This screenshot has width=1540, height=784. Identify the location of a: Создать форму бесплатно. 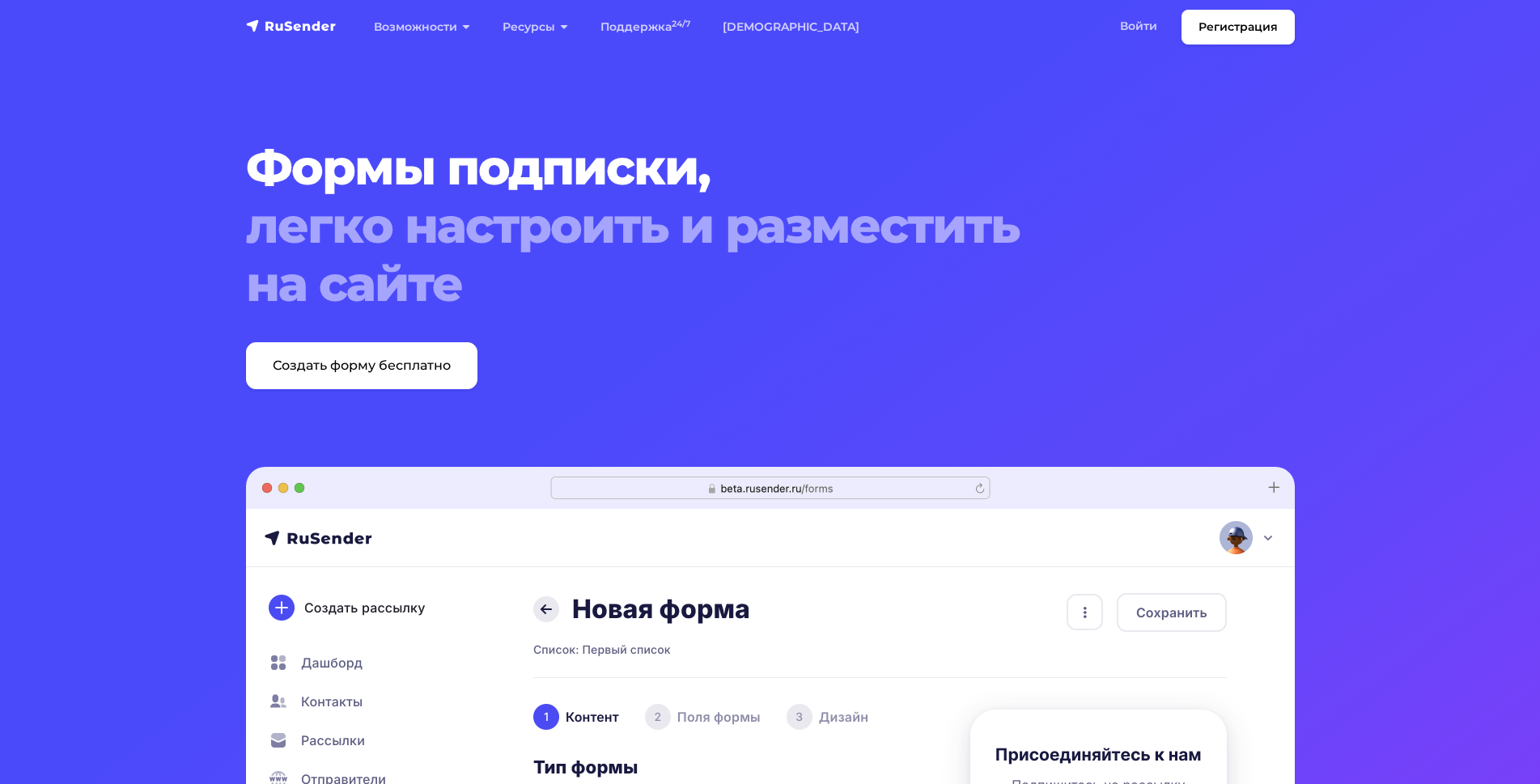
(362, 366).